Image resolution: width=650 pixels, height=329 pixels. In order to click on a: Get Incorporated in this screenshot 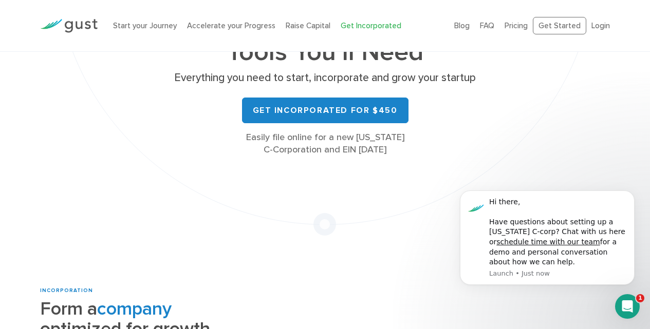, I will do `click(371, 26)`.